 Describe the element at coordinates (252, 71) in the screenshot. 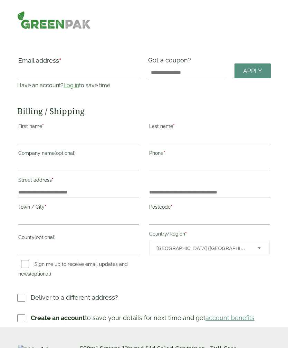

I see `a: Apply` at that location.